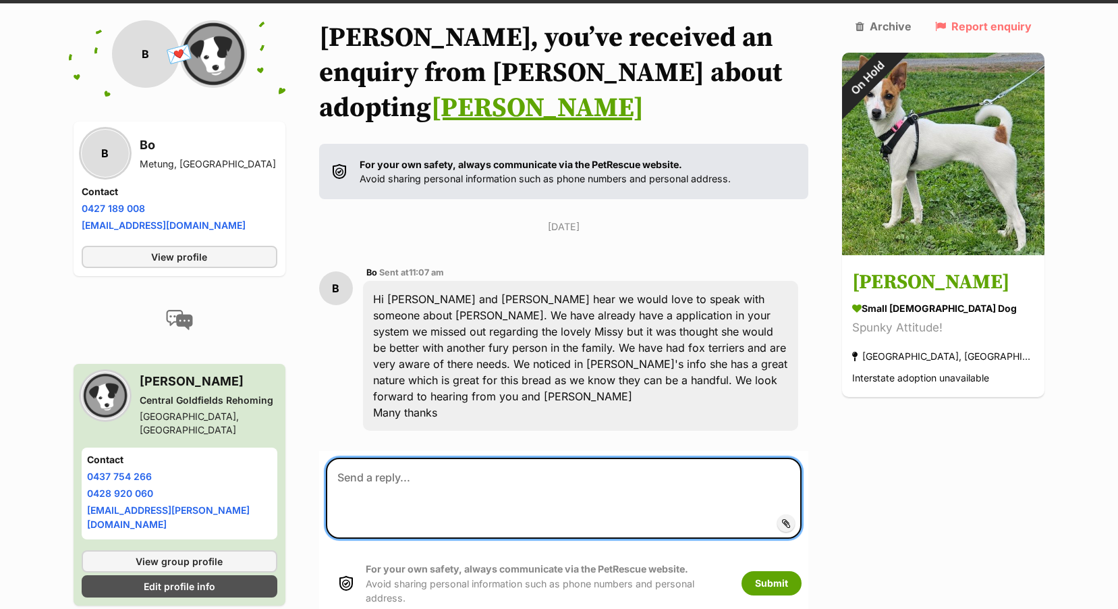  What do you see at coordinates (372, 272) in the screenshot?
I see `span: Bo` at bounding box center [372, 272].